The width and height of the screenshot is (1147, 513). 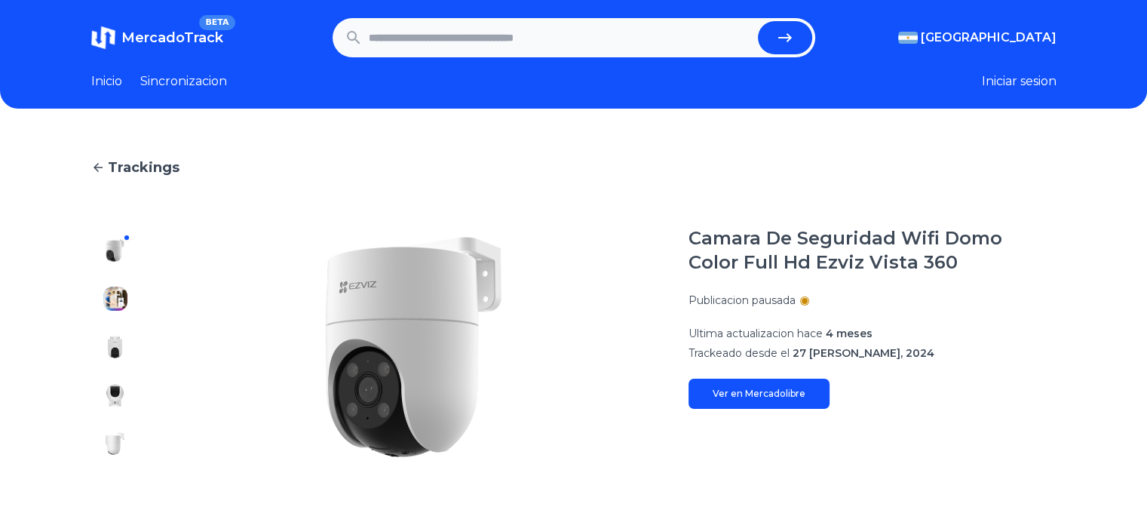 I want to click on a: Ver en Mercadolibre, so click(x=759, y=394).